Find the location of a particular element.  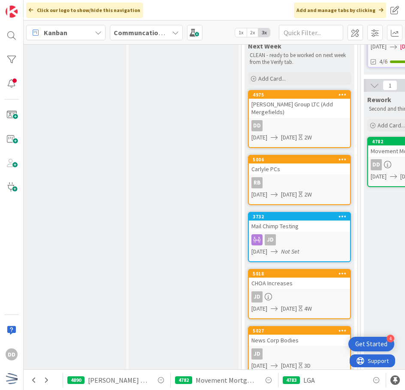

span: Next Week is located at coordinates (265, 46).